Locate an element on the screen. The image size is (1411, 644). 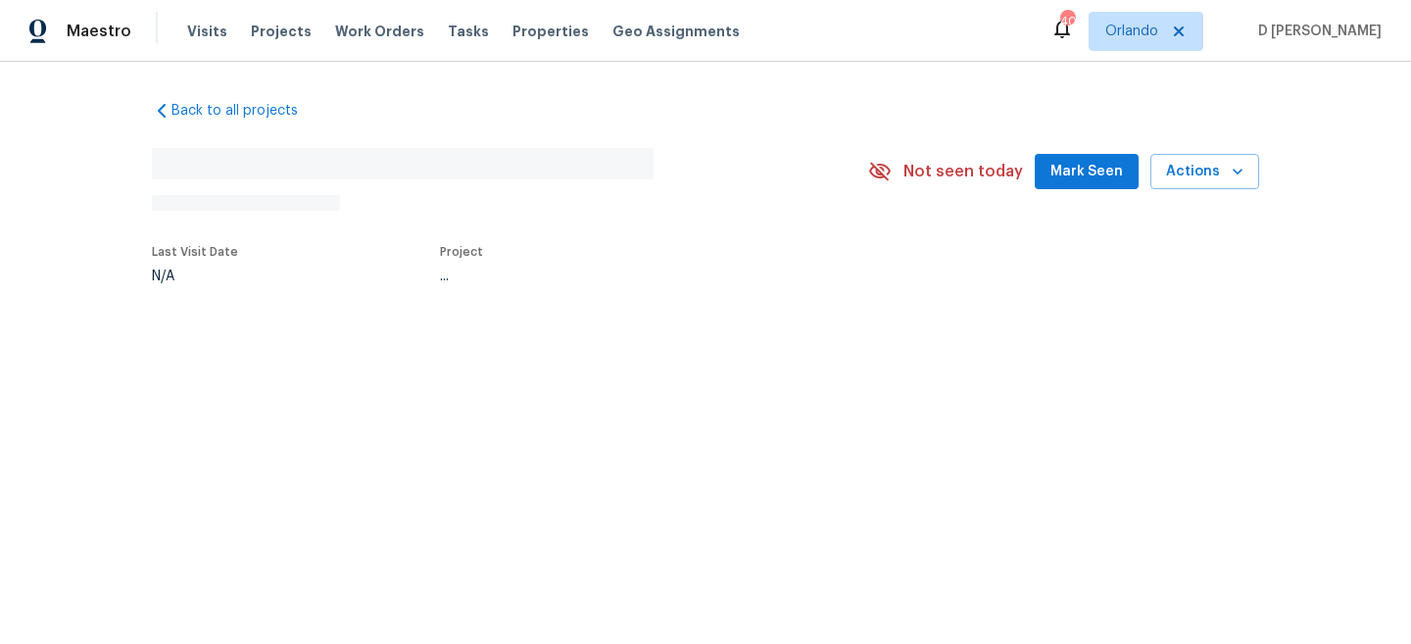
div: N/A is located at coordinates (195, 276).